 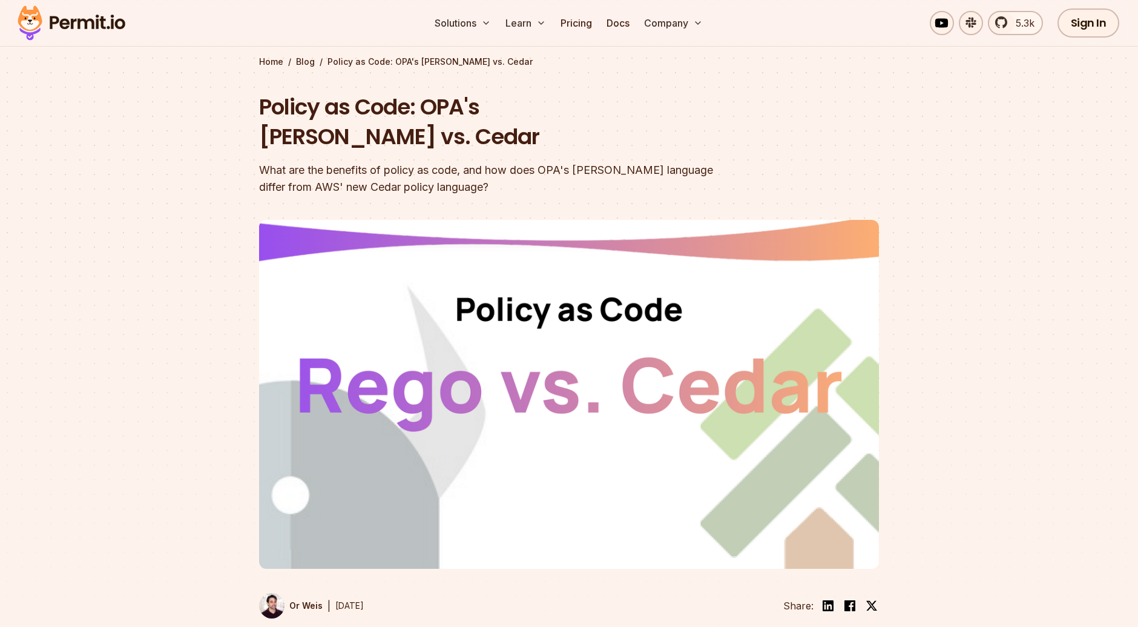 I want to click on img: Permit logo, so click(x=71, y=23).